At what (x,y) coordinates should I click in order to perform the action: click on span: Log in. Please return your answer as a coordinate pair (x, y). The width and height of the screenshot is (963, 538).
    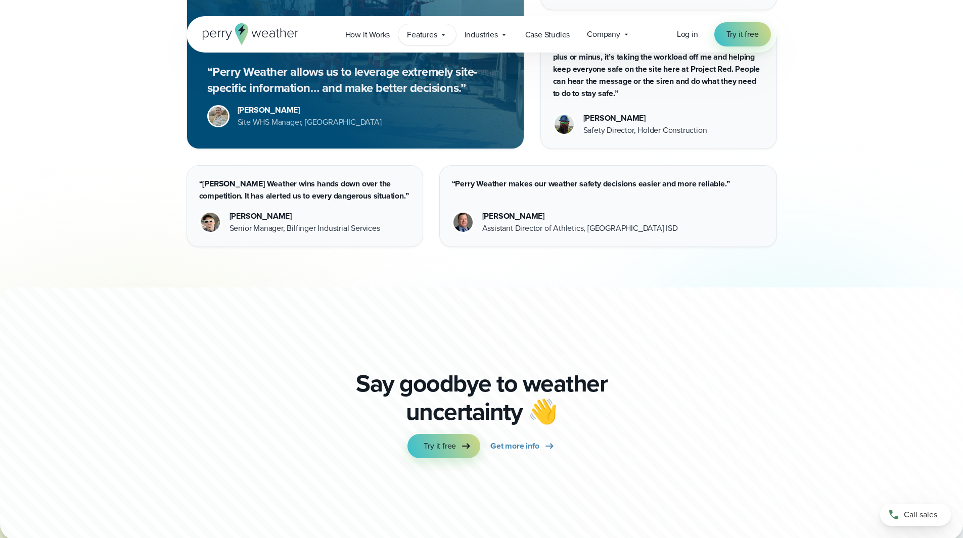
    Looking at the image, I should click on (687, 34).